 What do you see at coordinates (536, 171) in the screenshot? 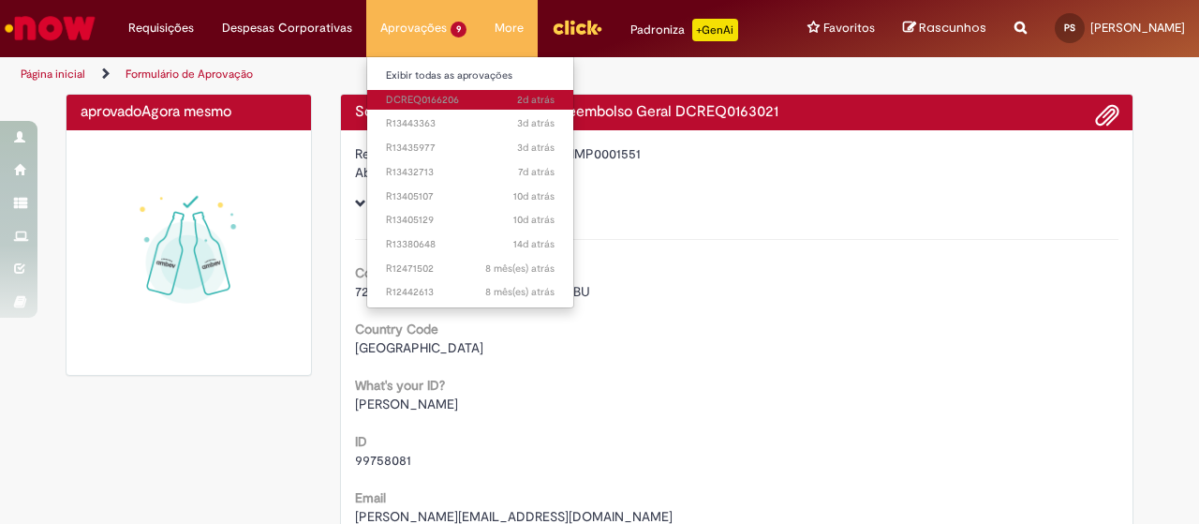
I see `time: 21/08/2025 11:20:00` at bounding box center [536, 171].